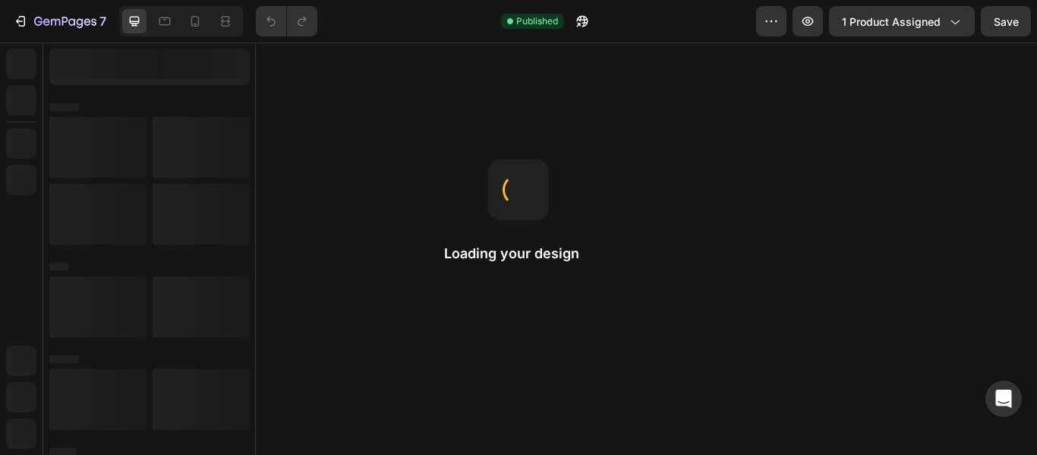 Image resolution: width=1037 pixels, height=455 pixels. What do you see at coordinates (519, 254) in the screenshot?
I see `h2: Loading your design` at bounding box center [519, 254].